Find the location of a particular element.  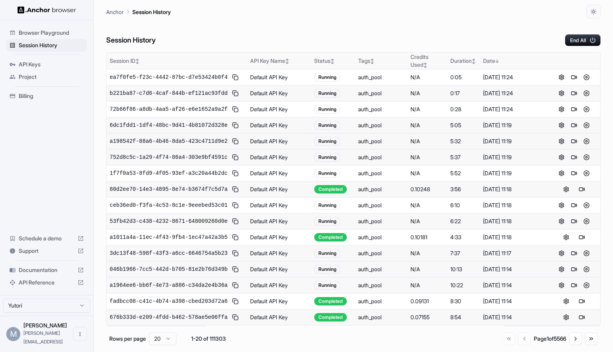

div: Credits Used is located at coordinates (427, 61).